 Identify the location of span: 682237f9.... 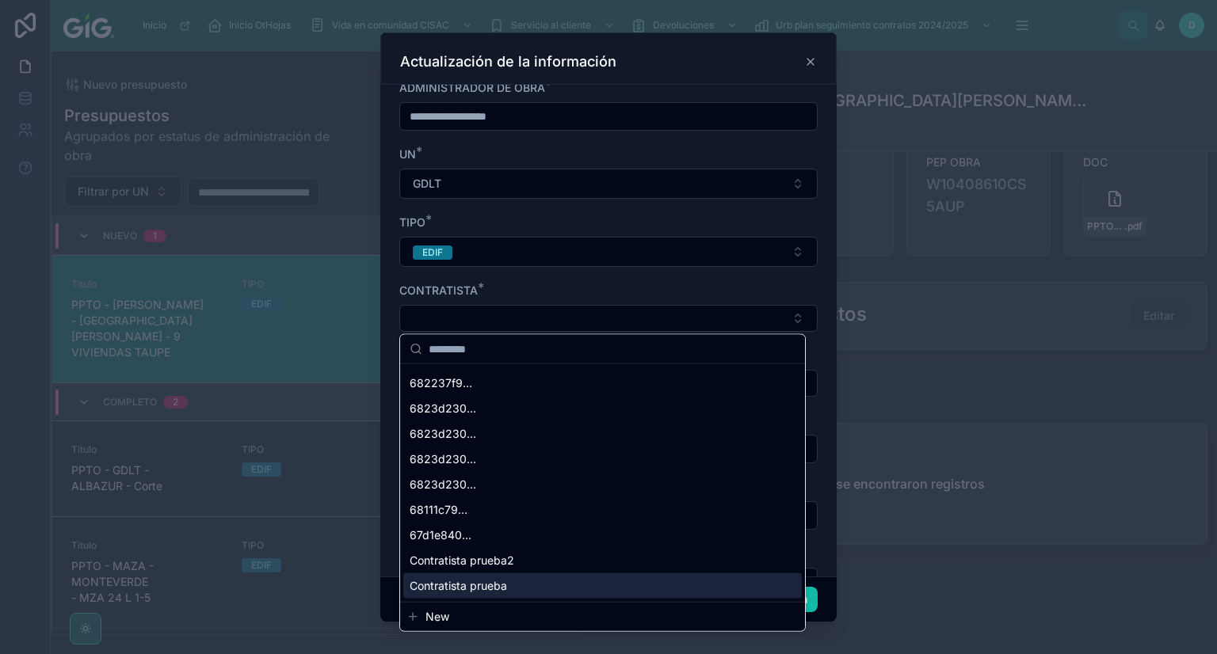
(441, 383).